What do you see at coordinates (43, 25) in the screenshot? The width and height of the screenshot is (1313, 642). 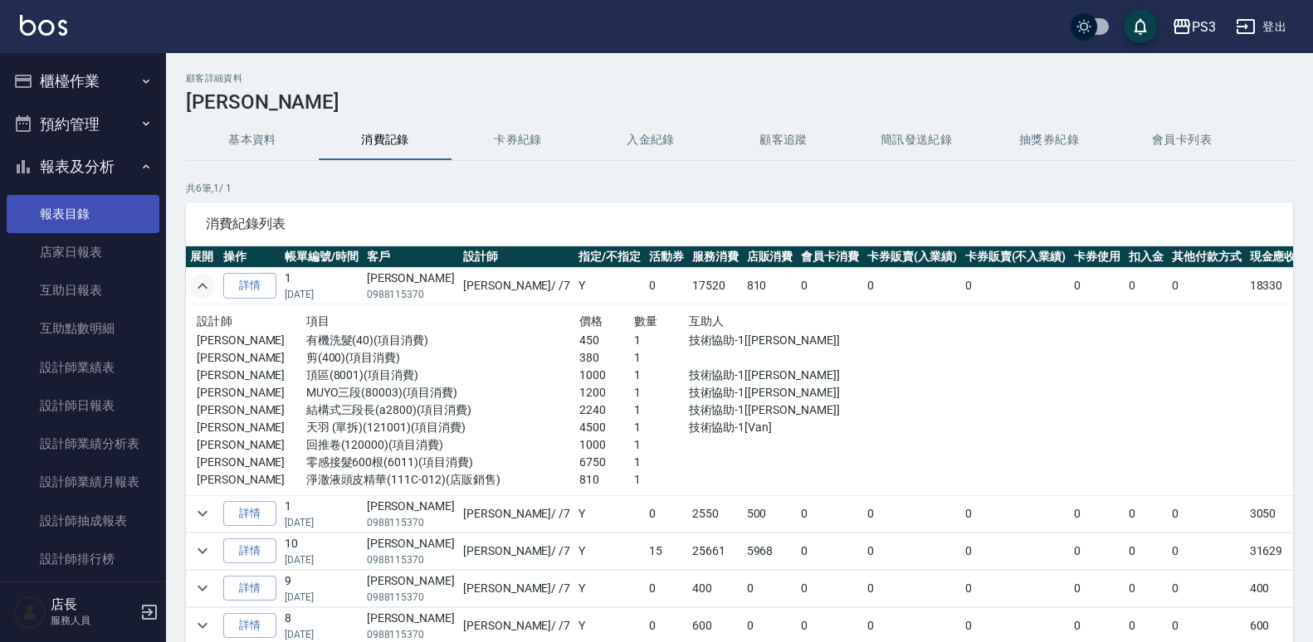 I see `img: Logo` at bounding box center [43, 25].